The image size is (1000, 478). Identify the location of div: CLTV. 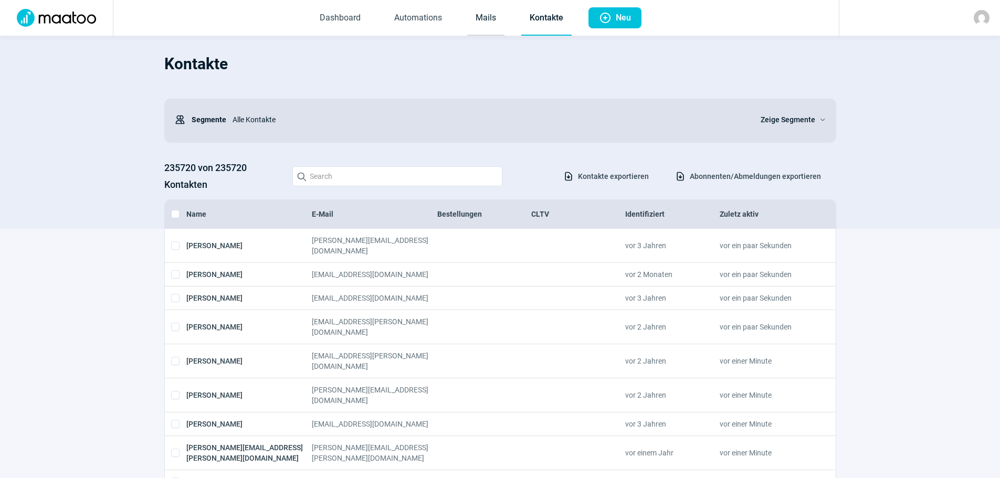
(578, 214).